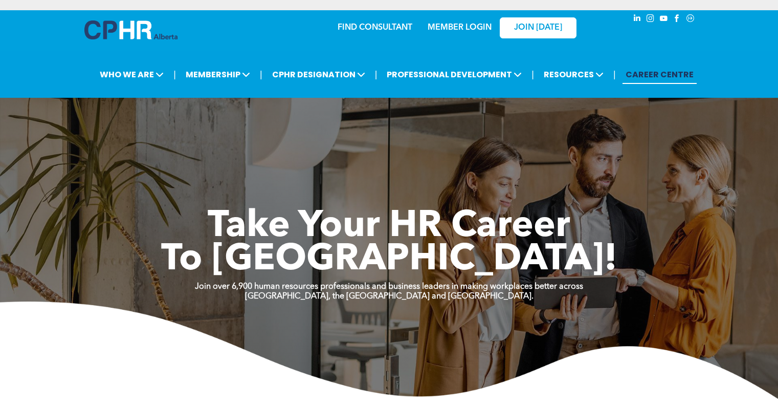 The image size is (778, 405). Describe the element at coordinates (218, 74) in the screenshot. I see `span: MEMBERSHIP` at that location.